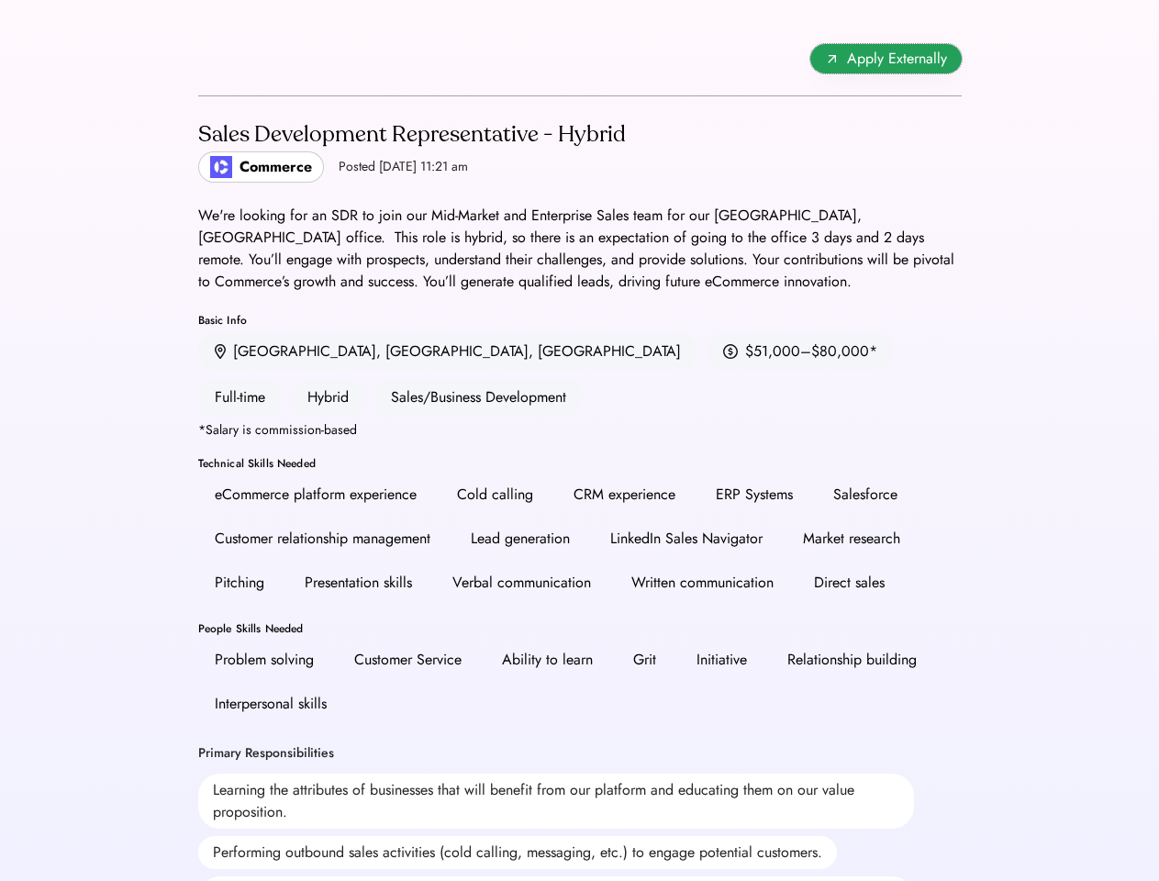 The image size is (1159, 881). Describe the element at coordinates (852, 539) in the screenshot. I see `div: Market research` at that location.